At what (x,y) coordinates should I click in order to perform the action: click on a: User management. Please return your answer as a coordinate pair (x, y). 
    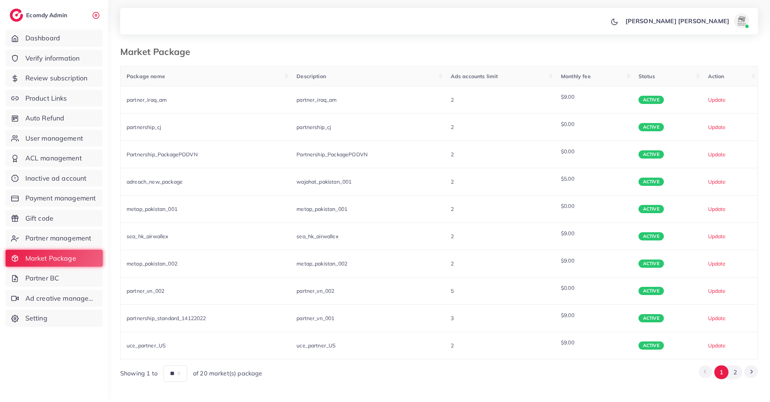
    Looking at the image, I should click on (54, 138).